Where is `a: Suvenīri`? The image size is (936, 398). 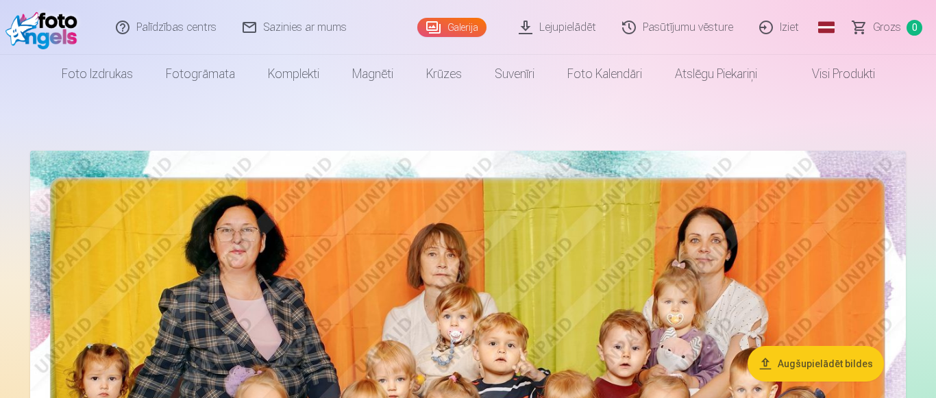 a: Suvenīri is located at coordinates (515, 74).